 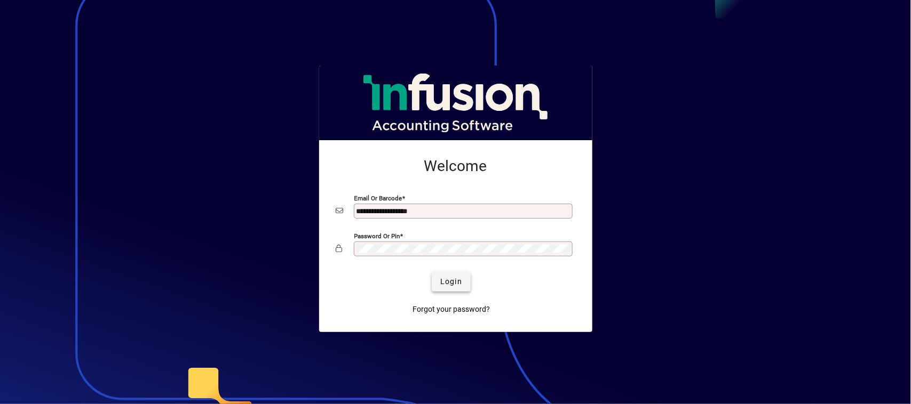 I want to click on span: Forgot your password?, so click(x=451, y=310).